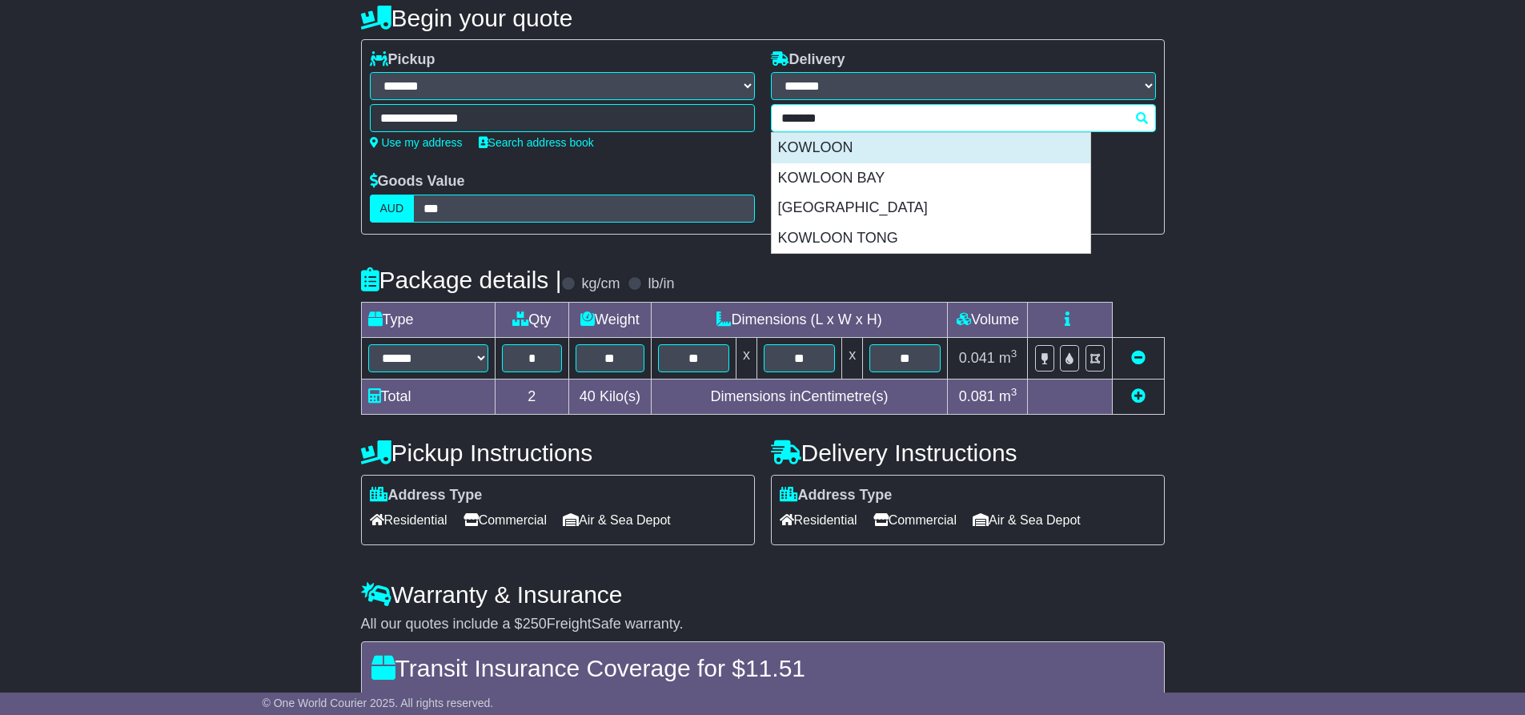 The height and width of the screenshot is (715, 1525). Describe the element at coordinates (931, 239) in the screenshot. I see `div: KOWLOON TONG` at that location.